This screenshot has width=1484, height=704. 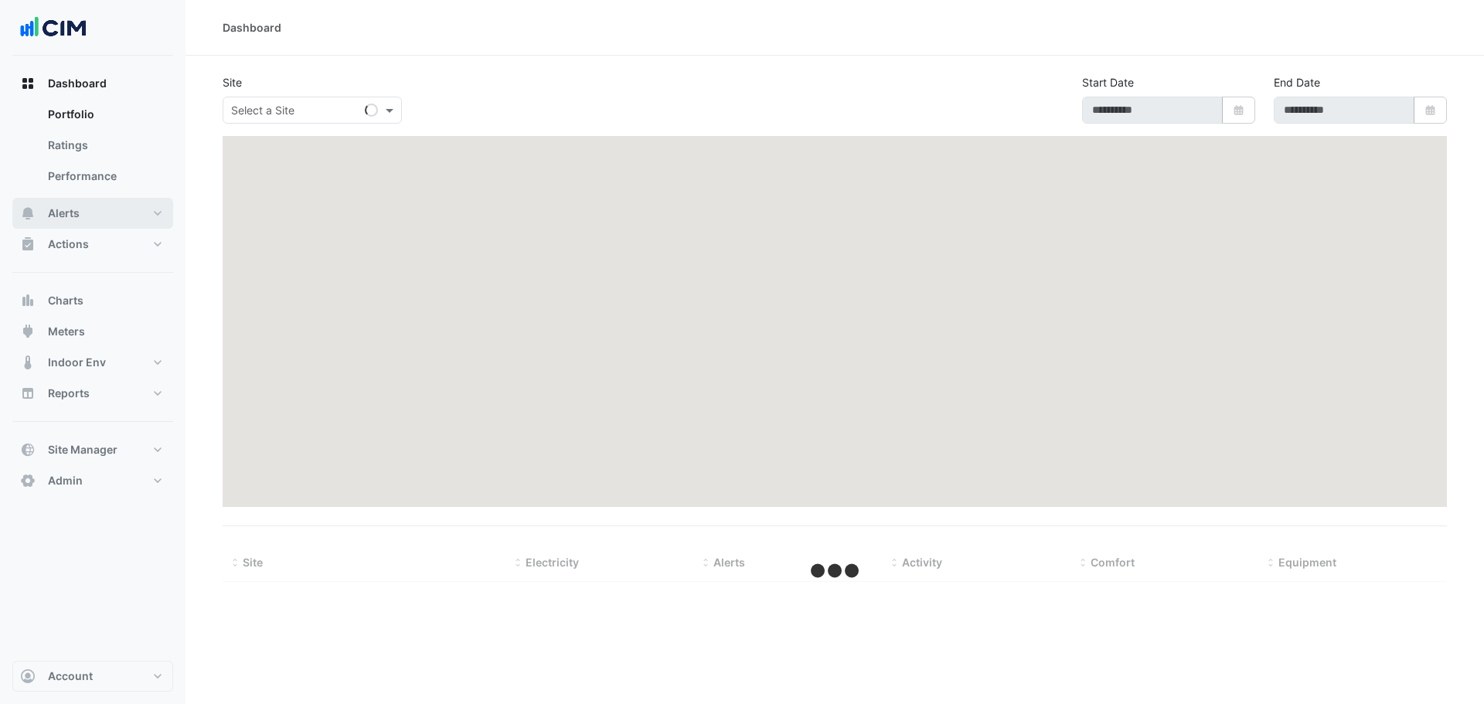 I want to click on app-icon: Reports, so click(x=28, y=393).